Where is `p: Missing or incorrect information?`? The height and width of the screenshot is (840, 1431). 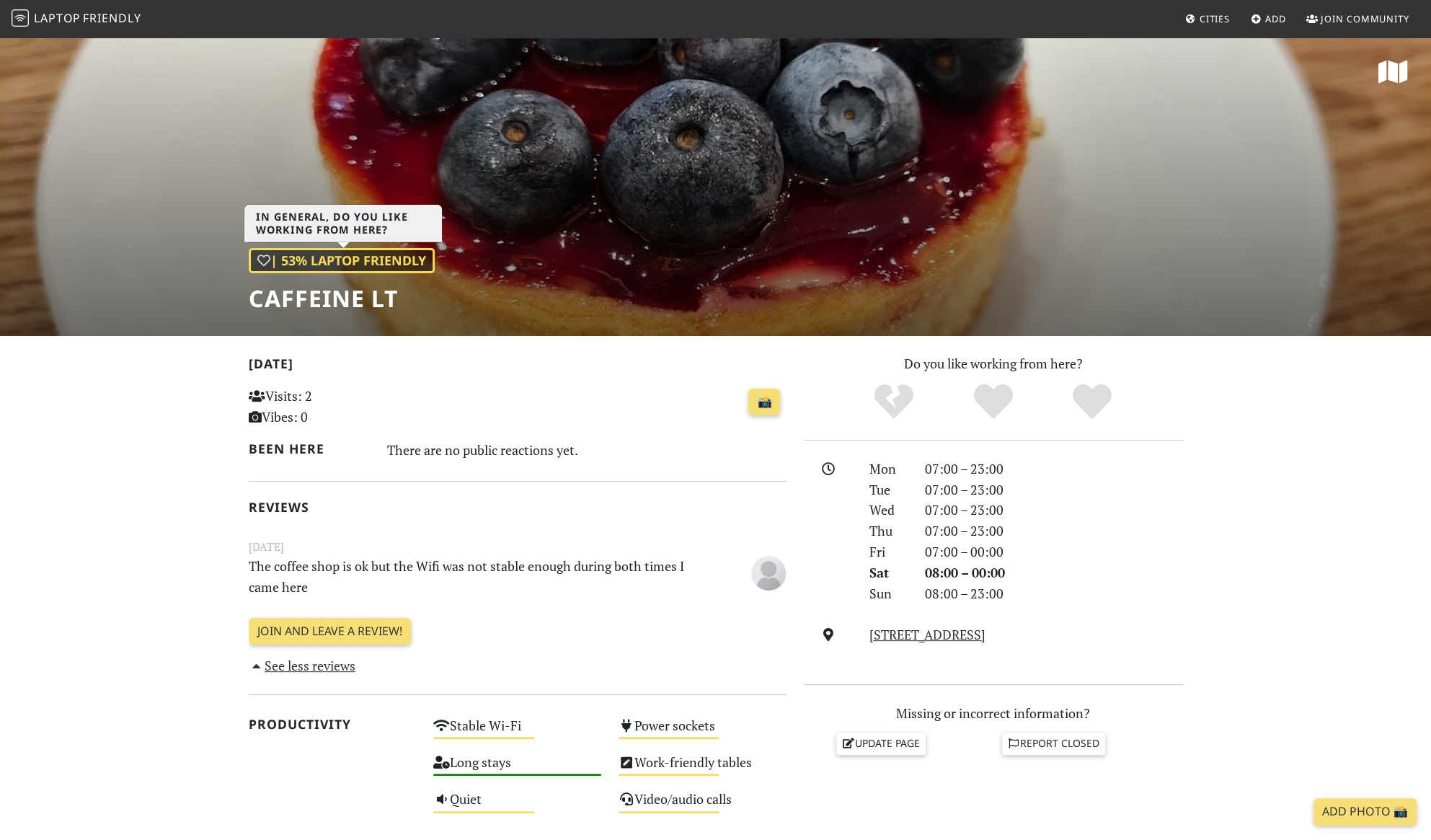 p: Missing or incorrect information? is located at coordinates (993, 713).